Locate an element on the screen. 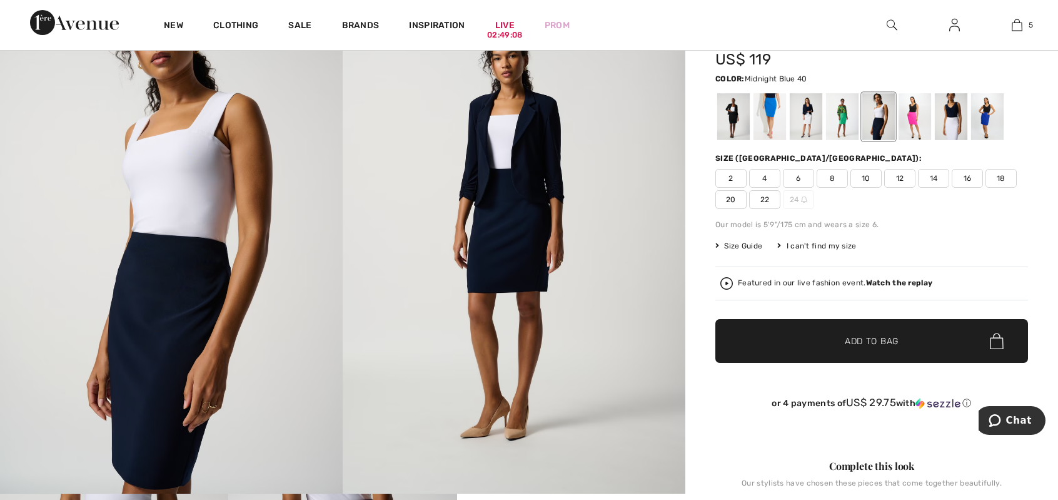 This screenshot has height=500, width=1058. a: 5 is located at coordinates (1017, 25).